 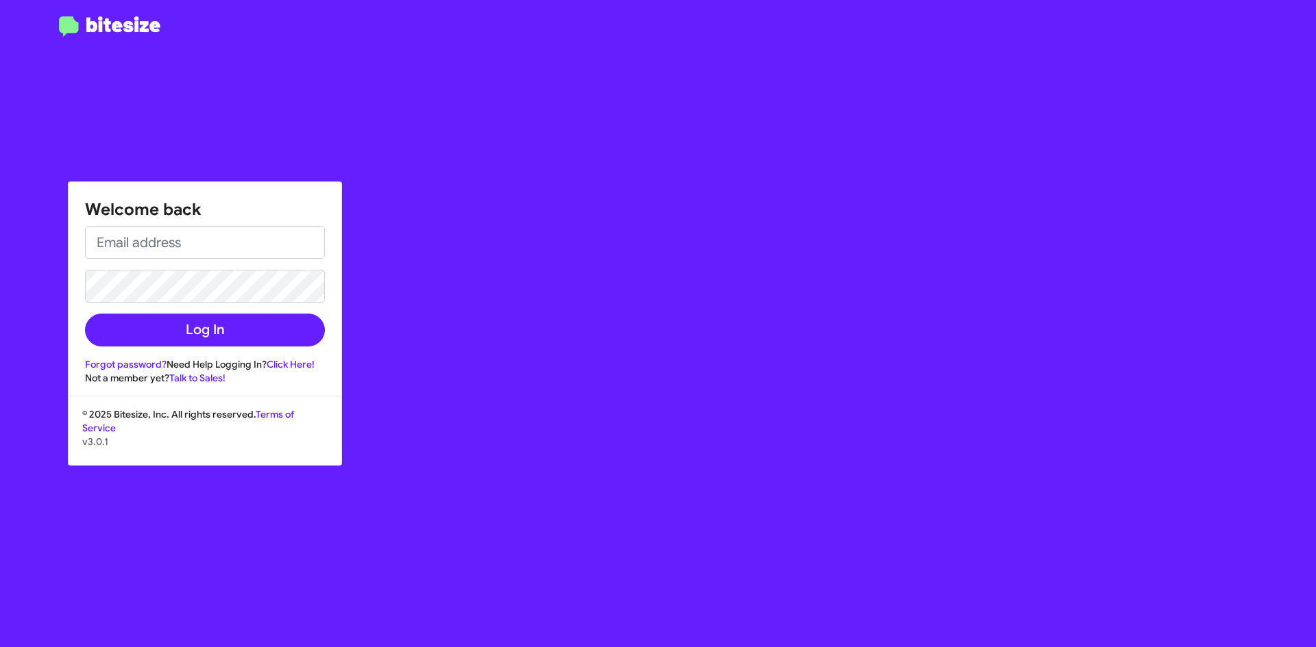 I want to click on a: Forgot password?, so click(x=125, y=365).